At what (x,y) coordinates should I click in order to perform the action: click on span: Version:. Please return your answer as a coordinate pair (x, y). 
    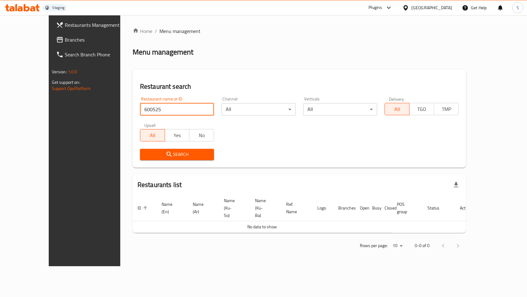
    Looking at the image, I should click on (59, 72).